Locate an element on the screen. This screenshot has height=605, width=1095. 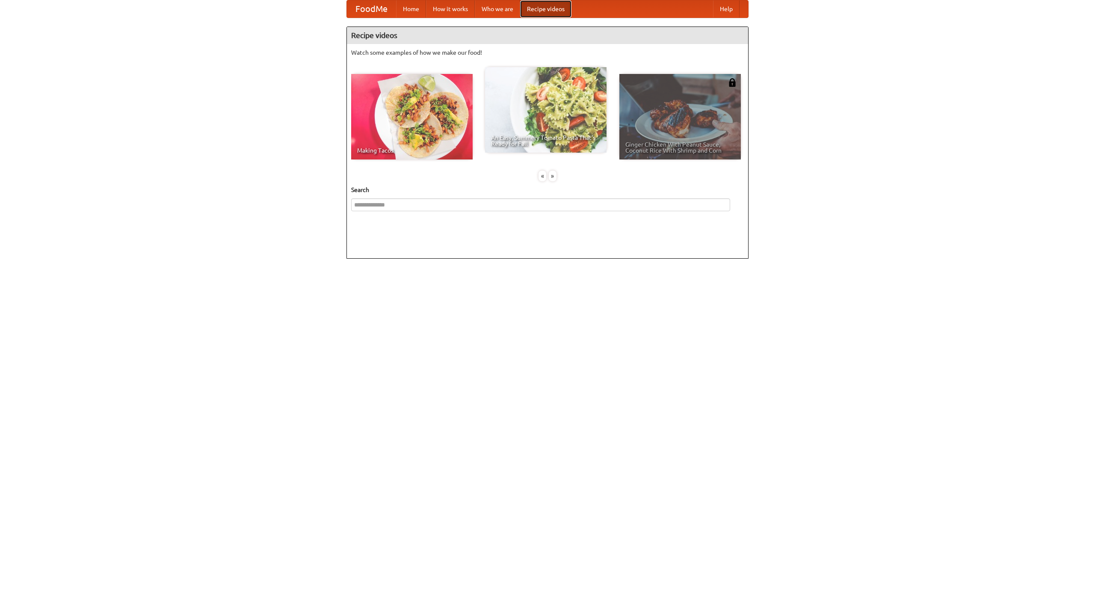
span: Making Tacos is located at coordinates (412, 150).